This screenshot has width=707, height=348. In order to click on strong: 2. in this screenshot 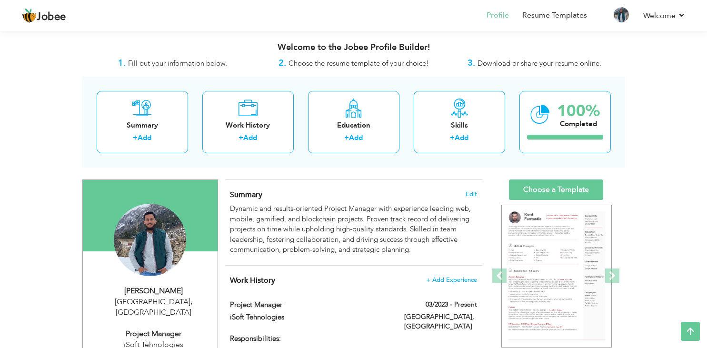, I will do `click(282, 63)`.